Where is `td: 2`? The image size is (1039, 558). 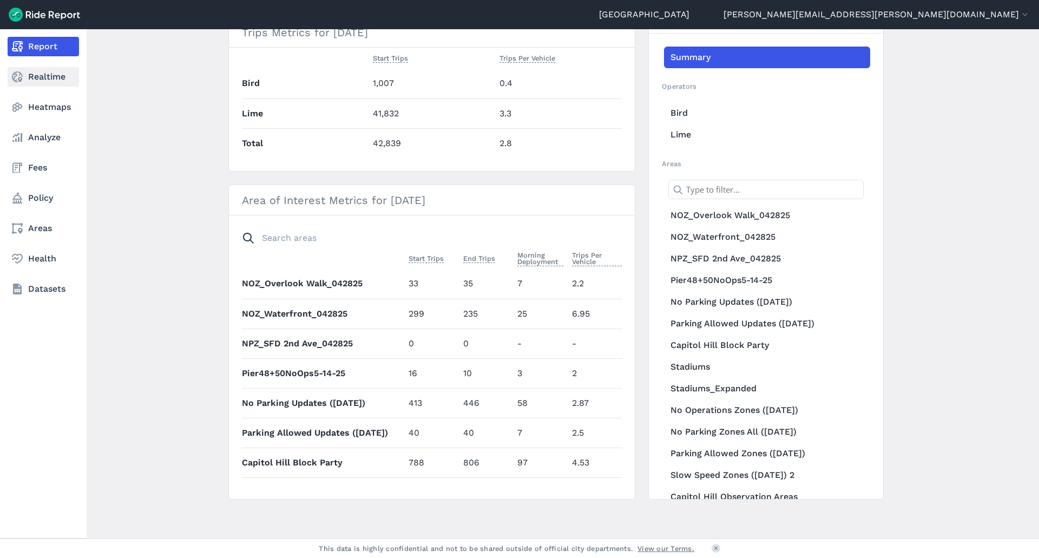
td: 2 is located at coordinates (595, 373).